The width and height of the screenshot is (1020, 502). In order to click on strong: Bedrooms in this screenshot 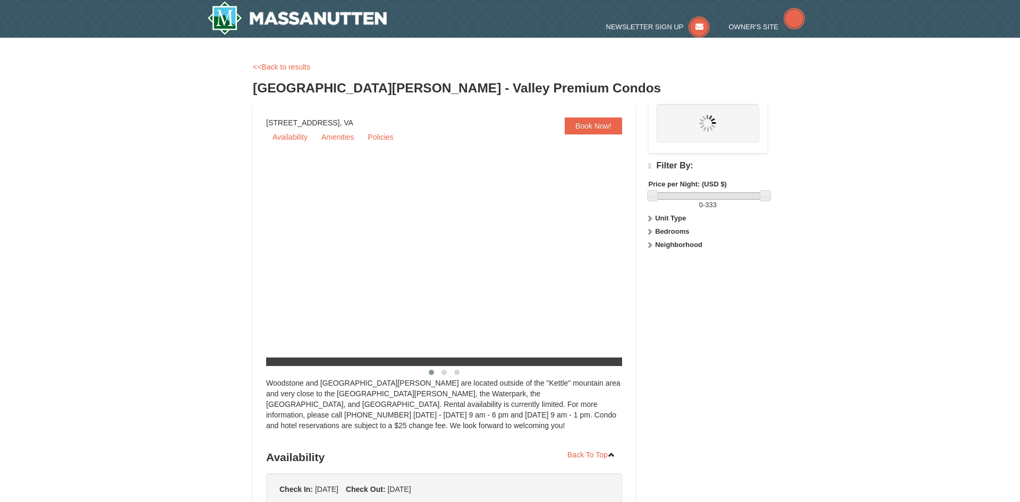, I will do `click(672, 231)`.